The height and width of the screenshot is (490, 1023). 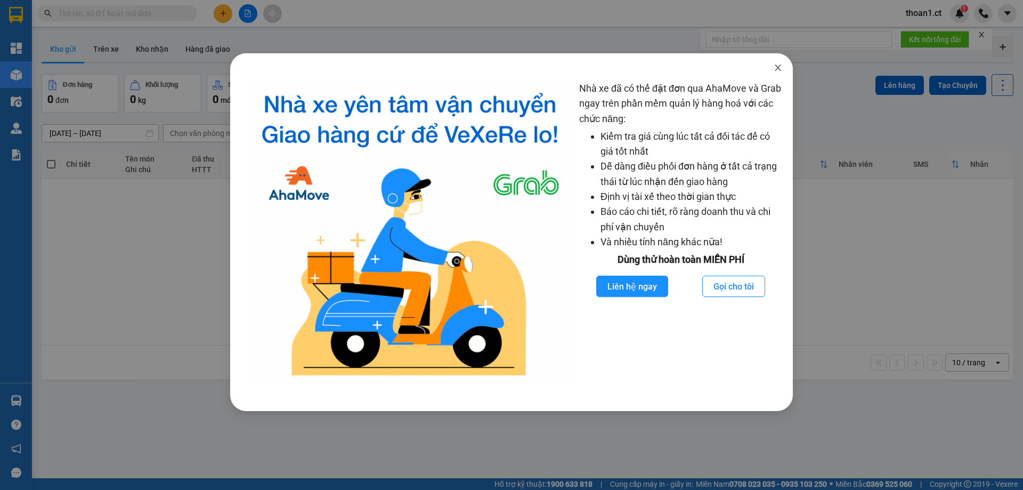 I want to click on li: Và nhiều tính năng khác nữa!, so click(x=691, y=242).